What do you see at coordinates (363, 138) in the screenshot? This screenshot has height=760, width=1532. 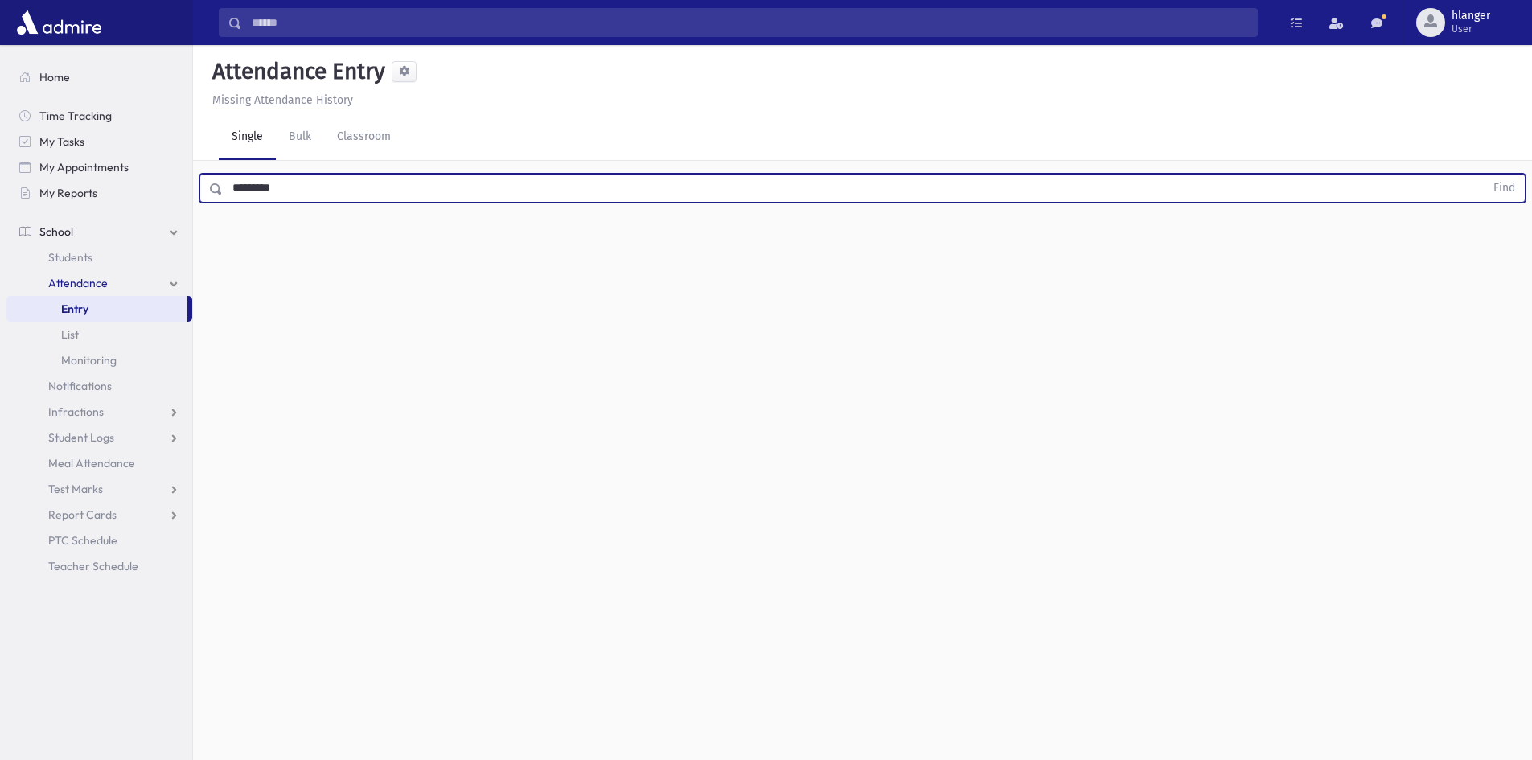 I see `a: Classroom` at bounding box center [363, 138].